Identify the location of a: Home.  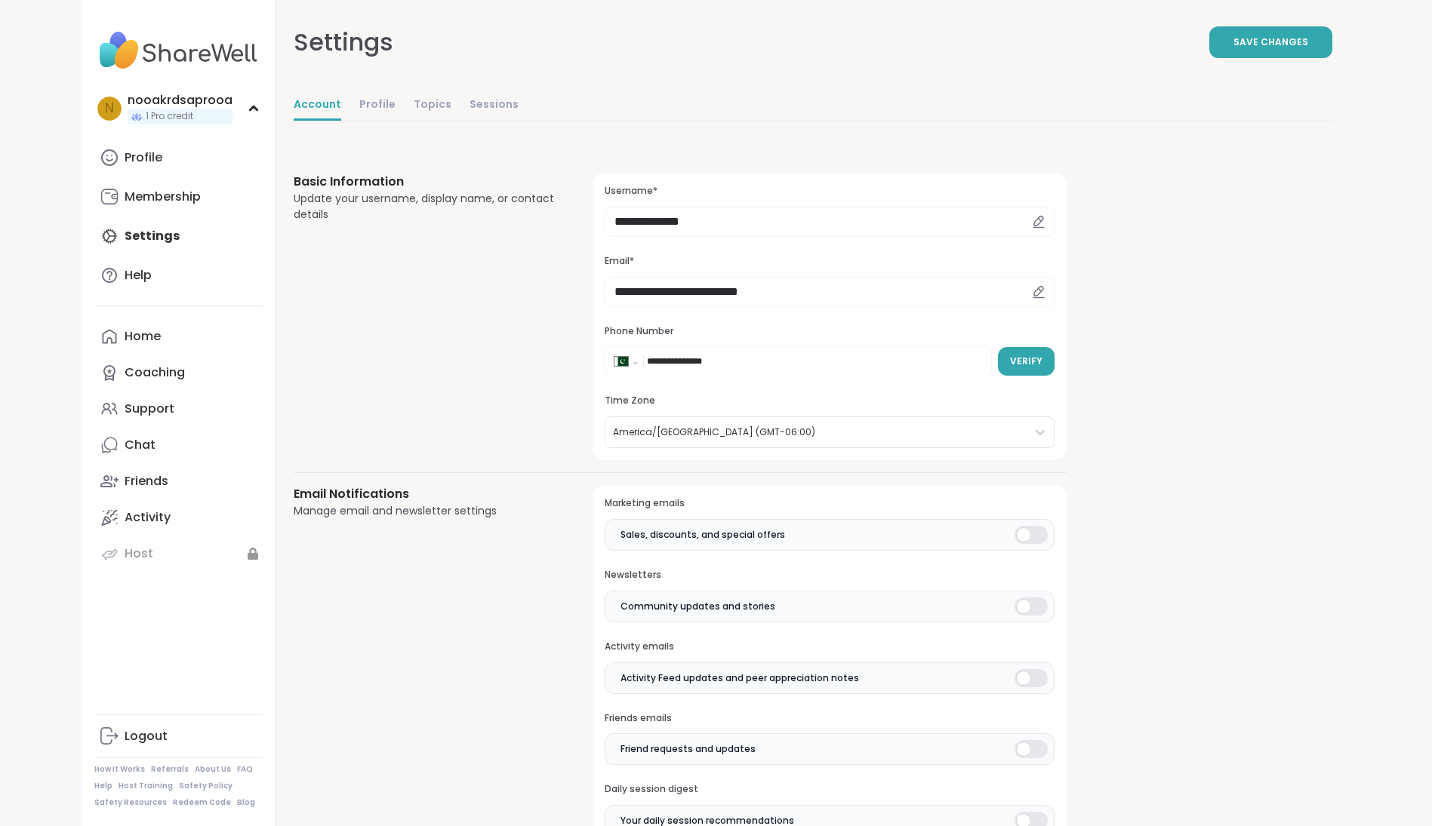
(178, 337).